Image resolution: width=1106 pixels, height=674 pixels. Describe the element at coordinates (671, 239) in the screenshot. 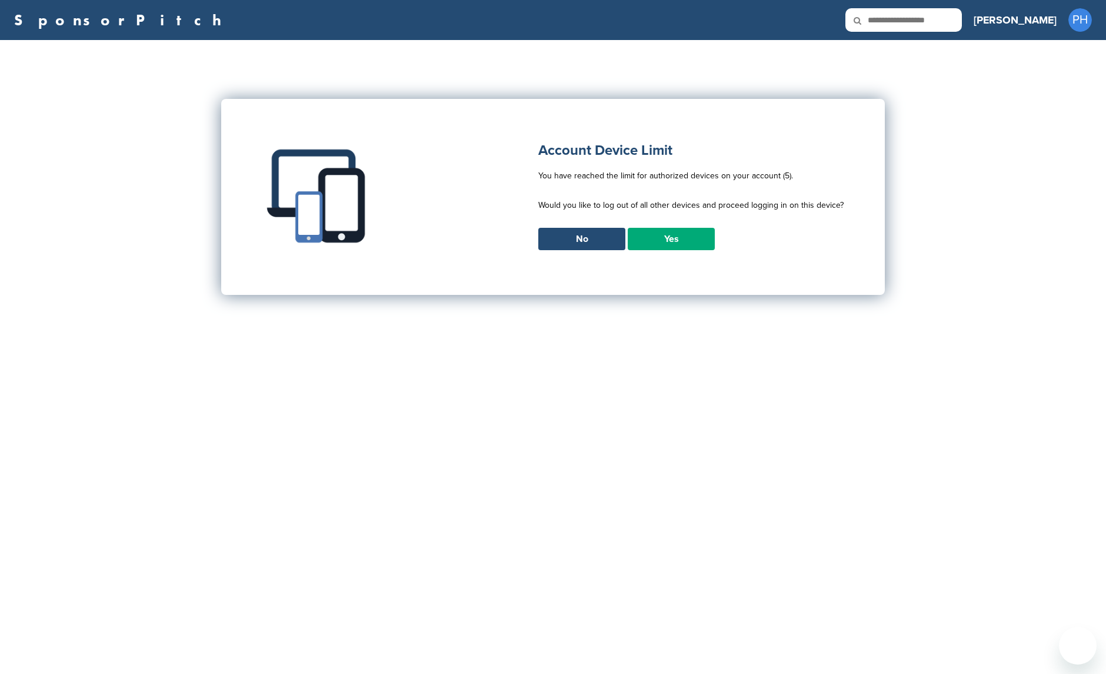

I see `a: Yes` at that location.